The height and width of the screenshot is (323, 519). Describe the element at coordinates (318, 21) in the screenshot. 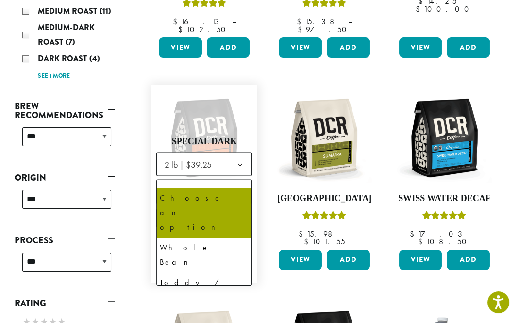

I see `bdi: 15.38` at that location.